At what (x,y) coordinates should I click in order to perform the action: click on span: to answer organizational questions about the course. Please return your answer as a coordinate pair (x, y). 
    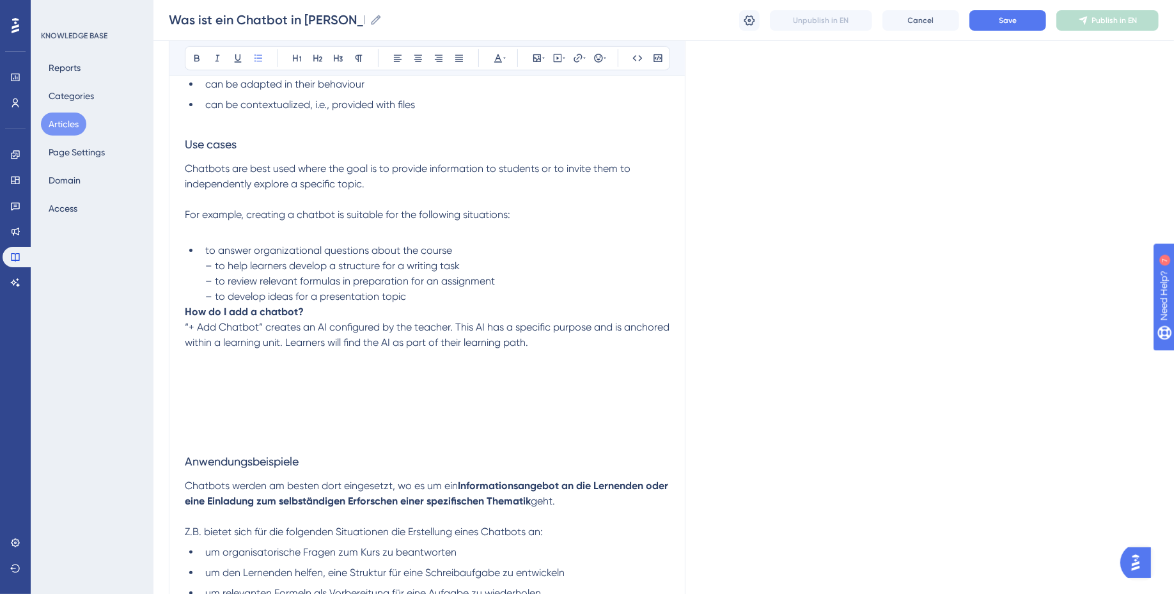
    Looking at the image, I should click on (329, 250).